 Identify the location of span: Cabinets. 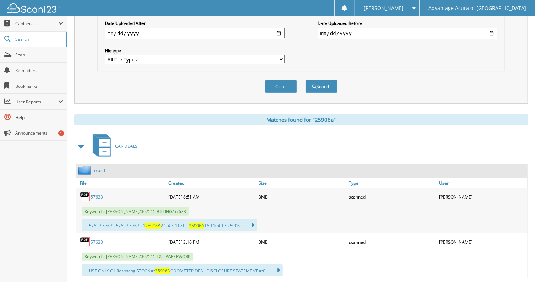
(37, 23).